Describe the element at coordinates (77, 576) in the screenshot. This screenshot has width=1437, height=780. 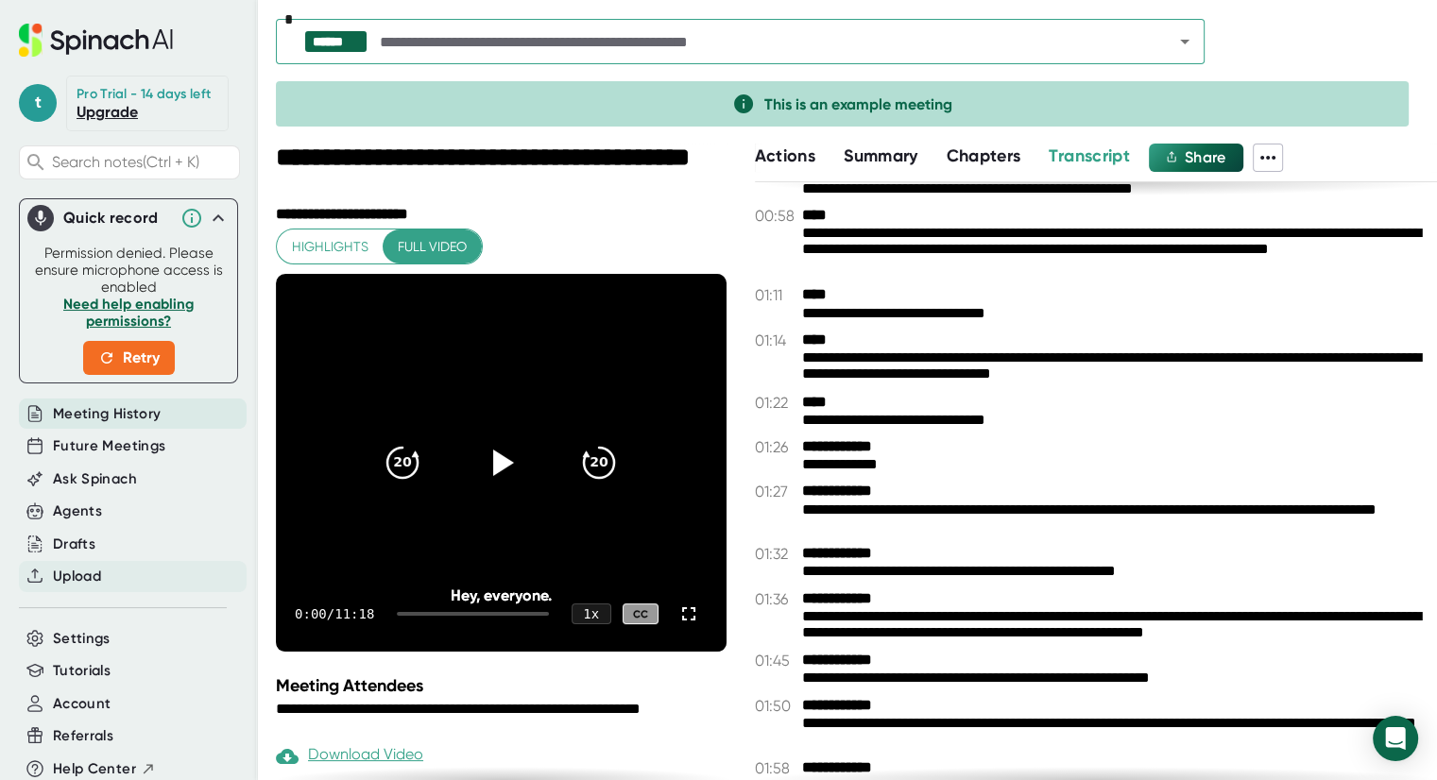
I see `span: Upload` at that location.